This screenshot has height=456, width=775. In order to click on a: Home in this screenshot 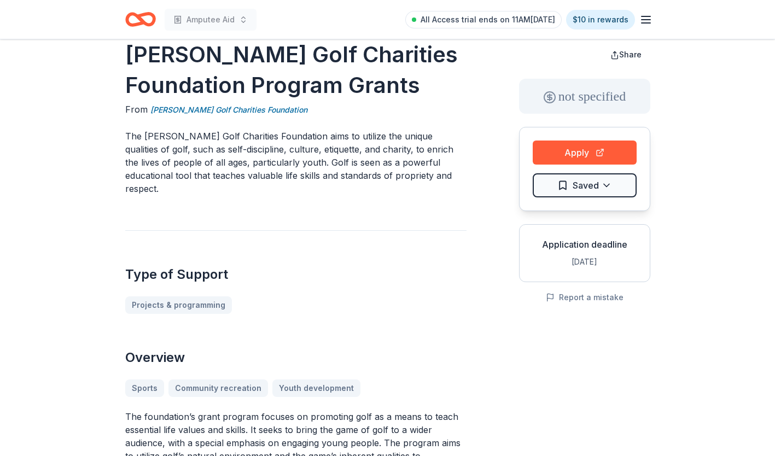, I will do `click(140, 19)`.